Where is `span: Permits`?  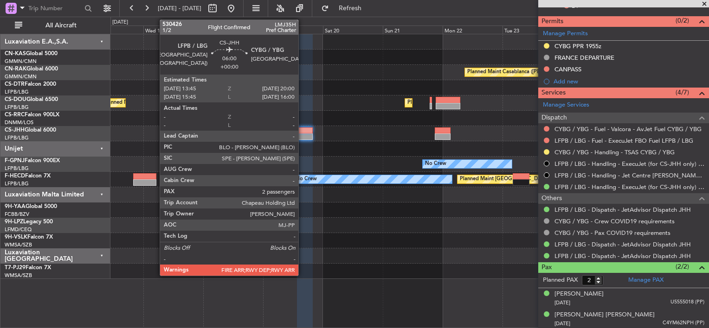
span: Permits is located at coordinates (552, 21).